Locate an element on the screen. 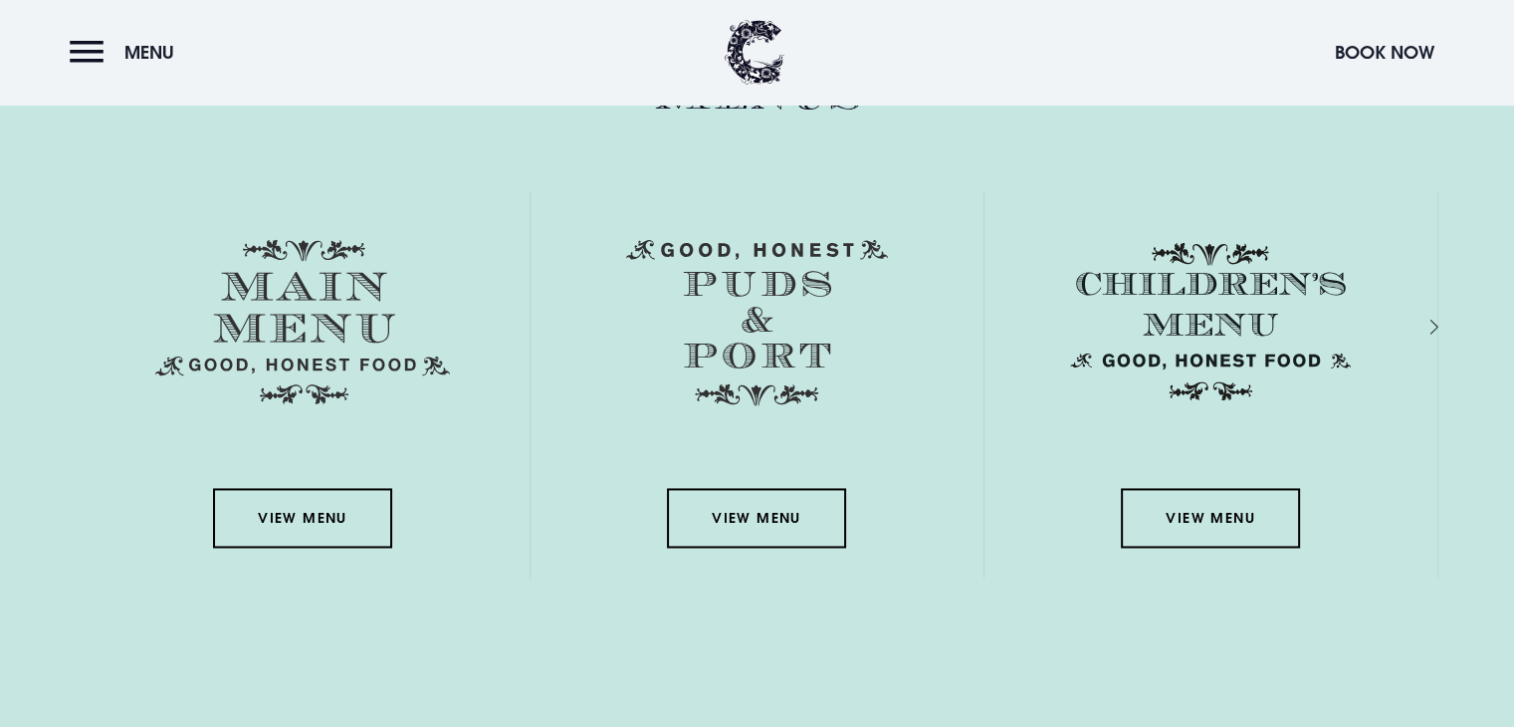 The image size is (1514, 727). img: Menu puds and port is located at coordinates (757, 323).